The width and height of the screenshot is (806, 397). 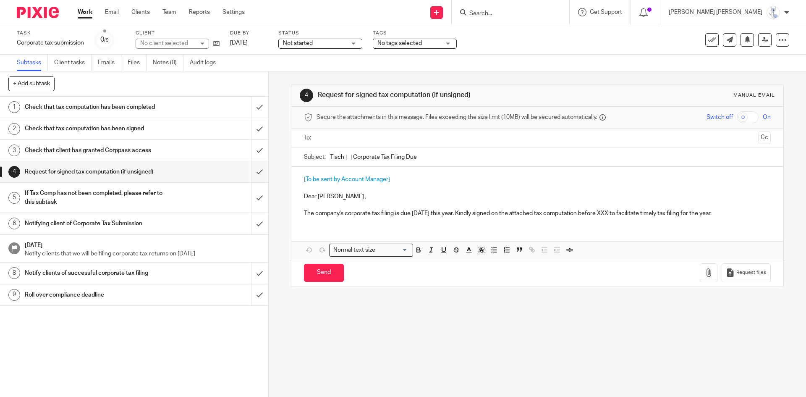 I want to click on label: Task, so click(x=50, y=33).